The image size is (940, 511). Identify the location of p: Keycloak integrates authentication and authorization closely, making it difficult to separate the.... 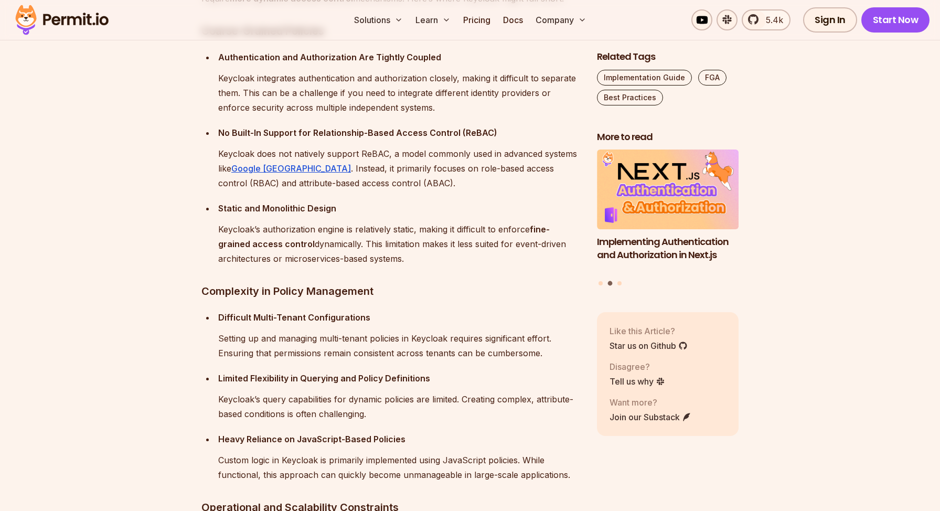
(399, 93).